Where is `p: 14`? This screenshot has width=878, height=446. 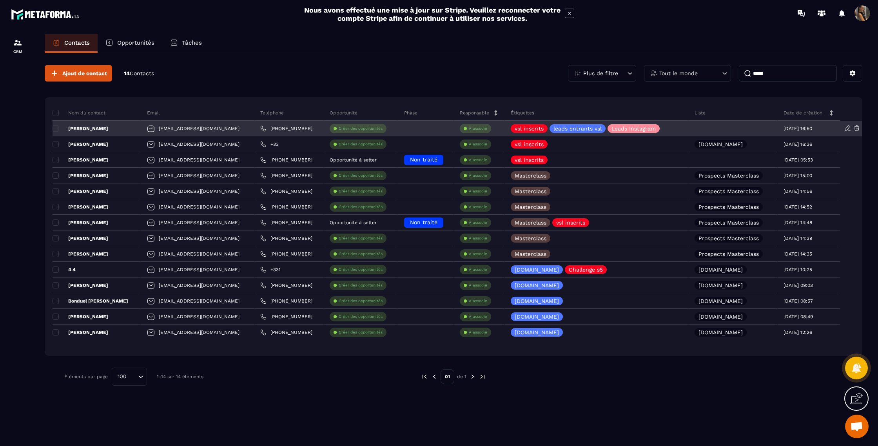
p: 14 is located at coordinates (139, 73).